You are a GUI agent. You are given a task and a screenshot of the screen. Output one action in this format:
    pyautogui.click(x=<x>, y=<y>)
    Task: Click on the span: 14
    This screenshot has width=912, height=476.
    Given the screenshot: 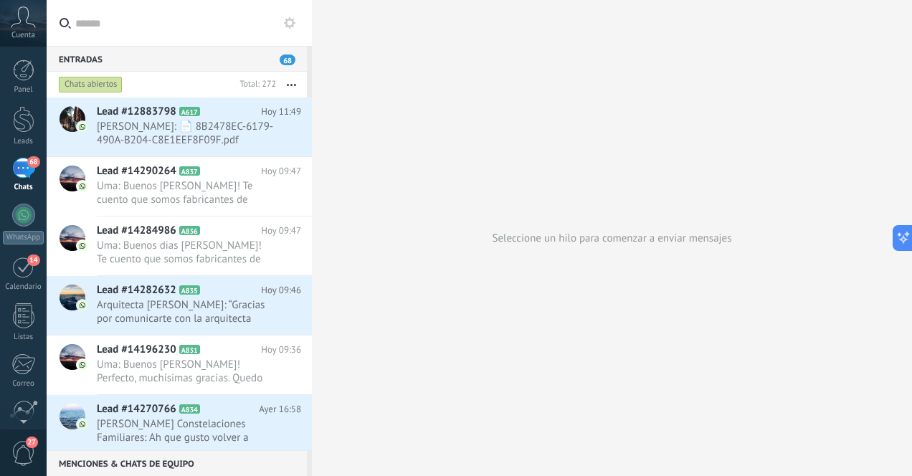 What is the action you would take?
    pyautogui.click(x=33, y=260)
    